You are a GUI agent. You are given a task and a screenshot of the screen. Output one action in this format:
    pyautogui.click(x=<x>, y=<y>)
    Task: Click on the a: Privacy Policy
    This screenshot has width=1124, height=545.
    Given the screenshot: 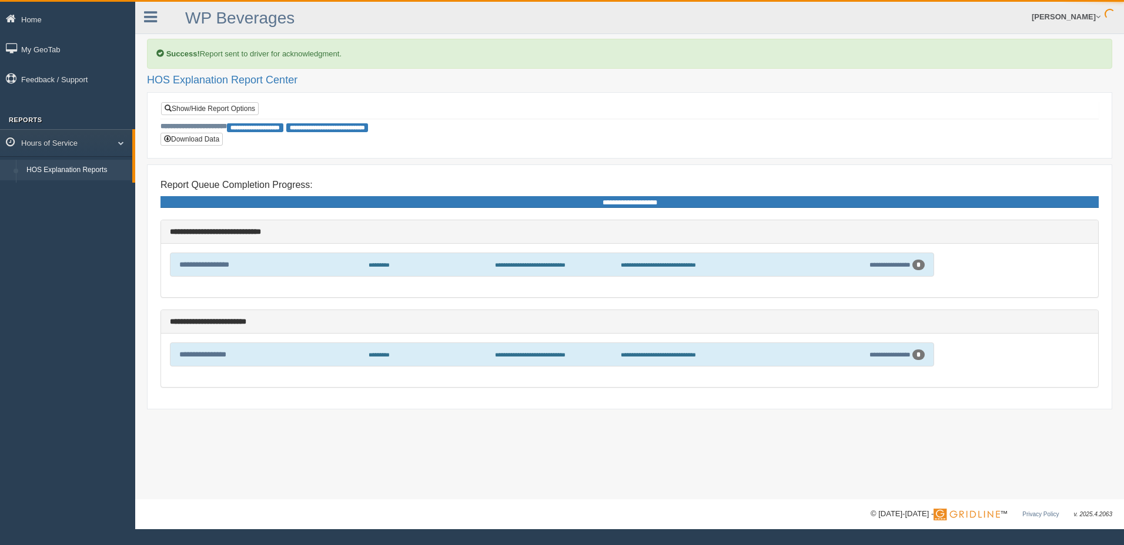 What is the action you would take?
    pyautogui.click(x=1040, y=514)
    